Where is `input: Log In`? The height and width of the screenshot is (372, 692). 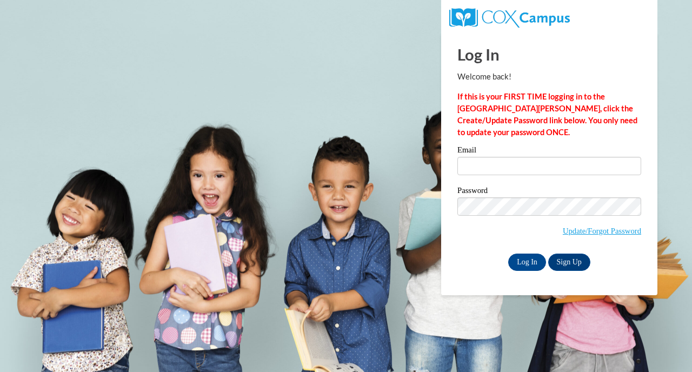 input: Log In is located at coordinates (527, 262).